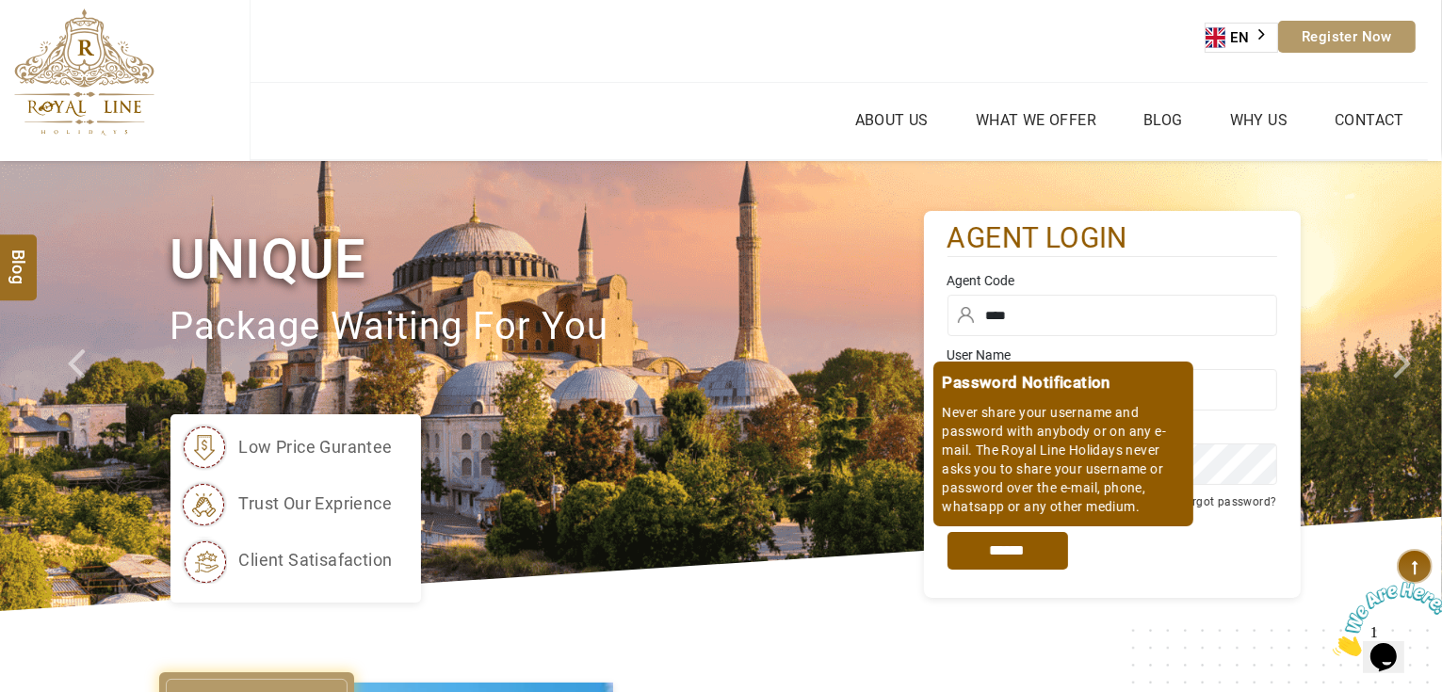  What do you see at coordinates (19, 256) in the screenshot?
I see `span: Blog` at bounding box center [19, 256].